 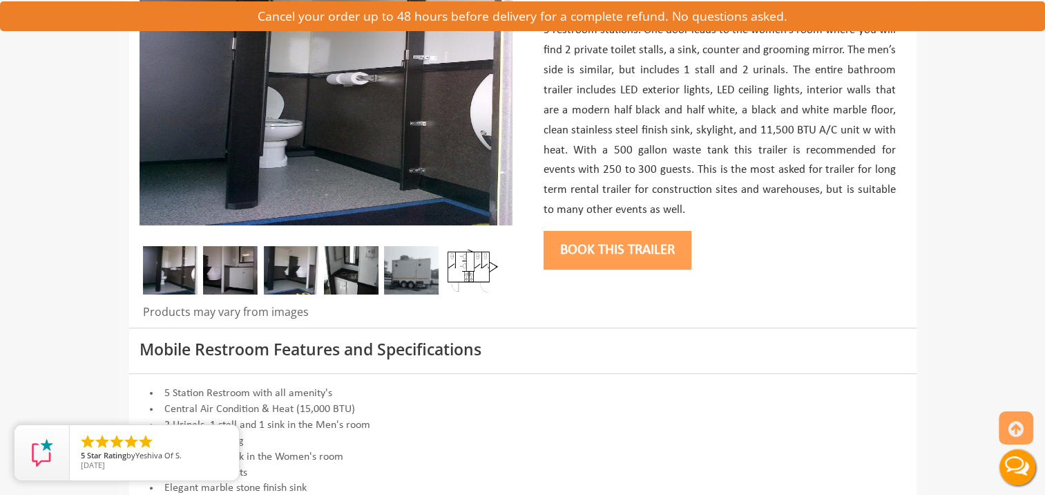 I want to click on li: 5 Station Restroom with all amenity's, so click(x=523, y=393).